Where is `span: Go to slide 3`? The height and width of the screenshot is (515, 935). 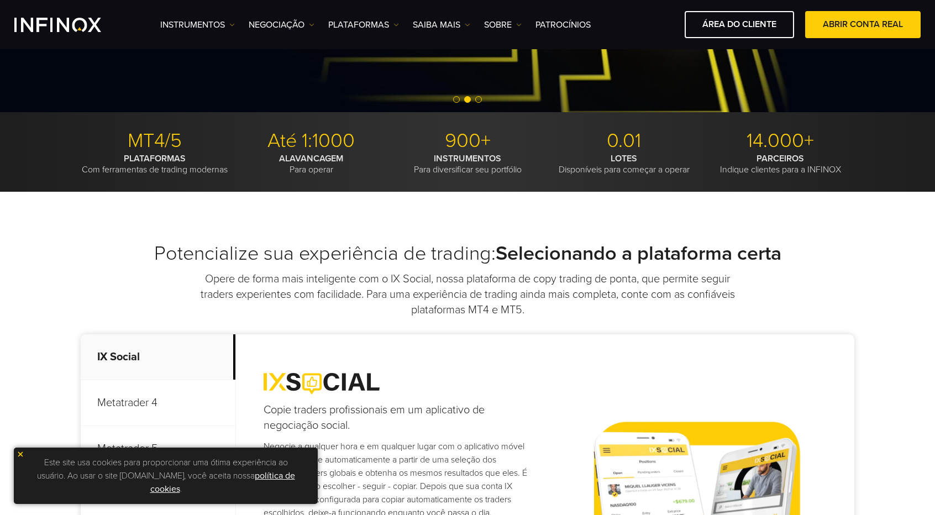
span: Go to slide 3 is located at coordinates (479, 99).